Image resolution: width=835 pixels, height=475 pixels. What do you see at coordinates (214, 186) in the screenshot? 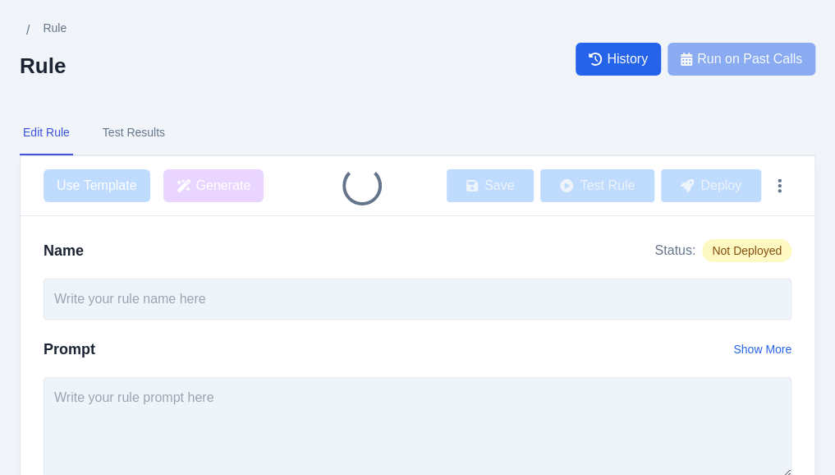
I see `button: Generate` at bounding box center [214, 186].